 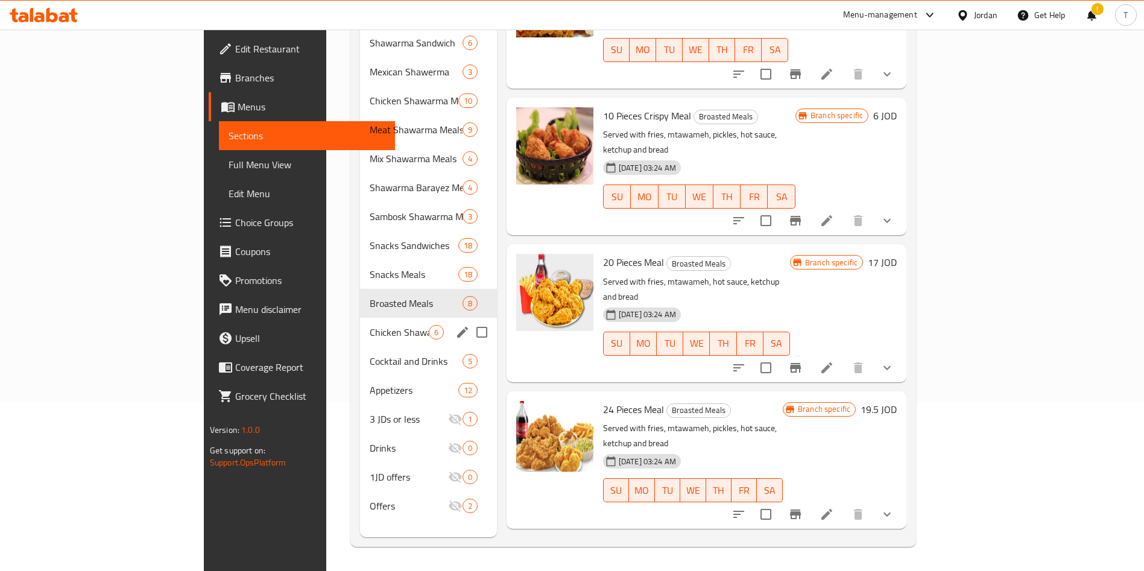 What do you see at coordinates (428, 477) in the screenshot?
I see `div: 1JD offers0` at bounding box center [428, 477].